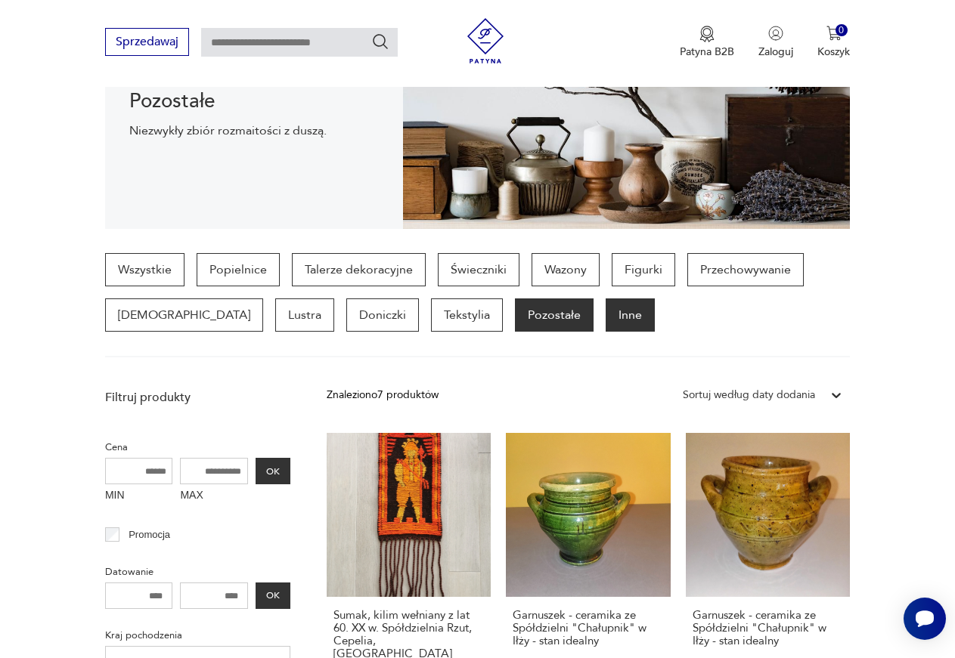 The image size is (955, 658). Describe the element at coordinates (382, 315) in the screenshot. I see `a: Doniczki` at that location.